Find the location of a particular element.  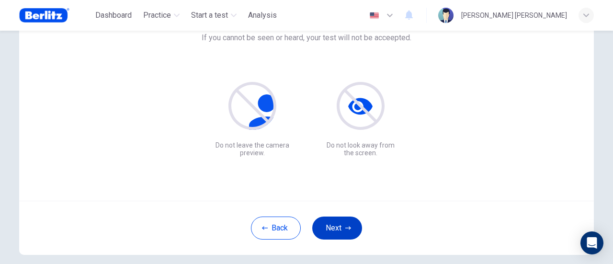

p: Do not leave the camera preview. is located at coordinates (252, 149).